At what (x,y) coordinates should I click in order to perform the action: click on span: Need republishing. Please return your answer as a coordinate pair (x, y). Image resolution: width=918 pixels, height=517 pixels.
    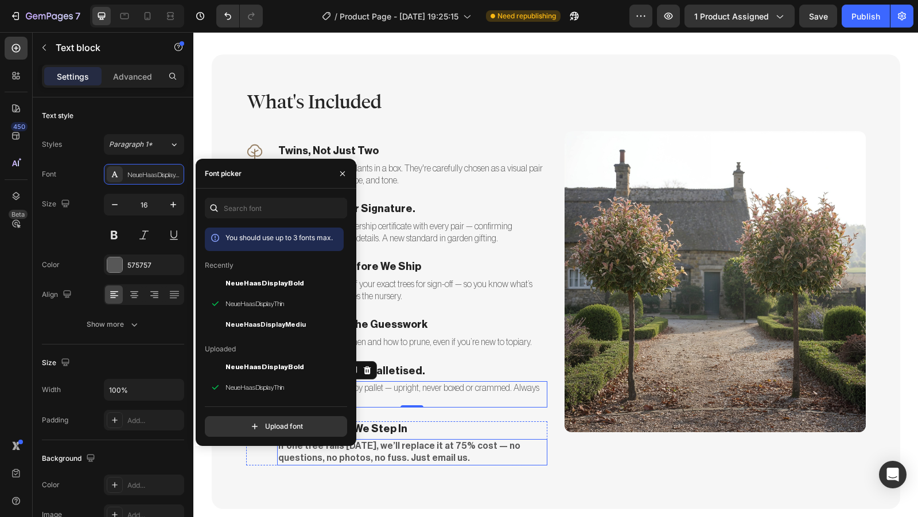
    Looking at the image, I should click on (527, 16).